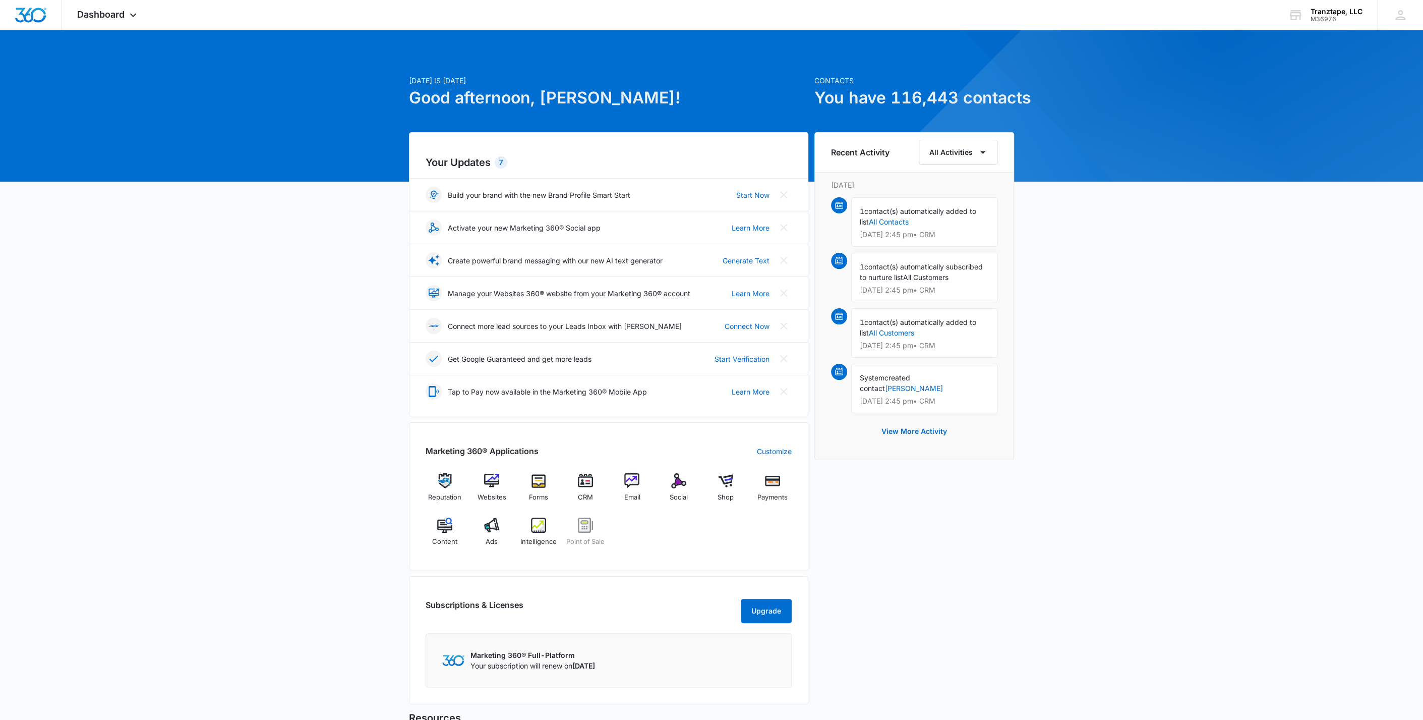 Image resolution: width=1423 pixels, height=720 pixels. What do you see at coordinates (926, 277) in the screenshot?
I see `span: All Customers` at bounding box center [926, 277].